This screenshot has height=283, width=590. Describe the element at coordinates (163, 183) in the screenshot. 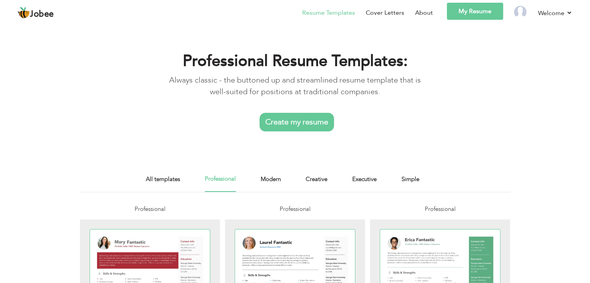

I see `a: All templates` at that location.